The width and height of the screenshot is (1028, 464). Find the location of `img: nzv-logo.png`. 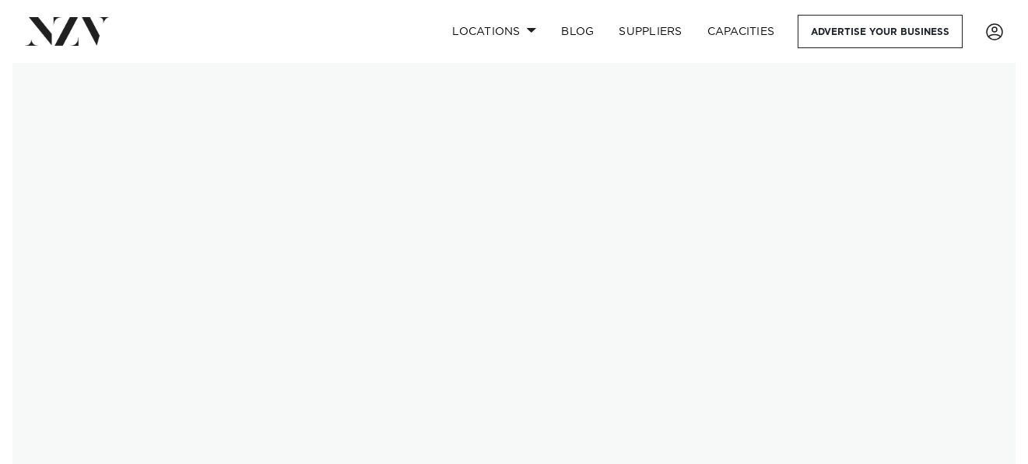

img: nzv-logo.png is located at coordinates (67, 31).